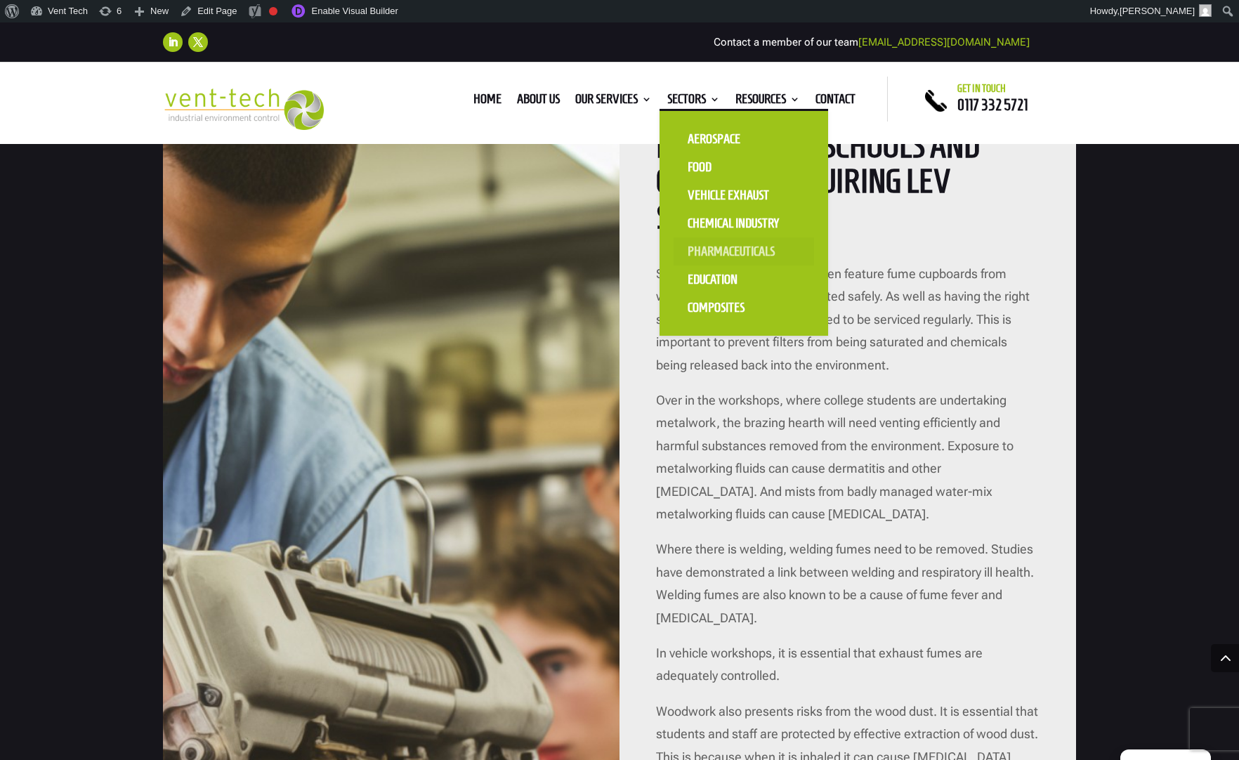 The image size is (1239, 760). What do you see at coordinates (848, 326) in the screenshot?
I see `p: School science laboratories often feature fume cupboards from which fumes need to be extracted sa...` at bounding box center [848, 326].